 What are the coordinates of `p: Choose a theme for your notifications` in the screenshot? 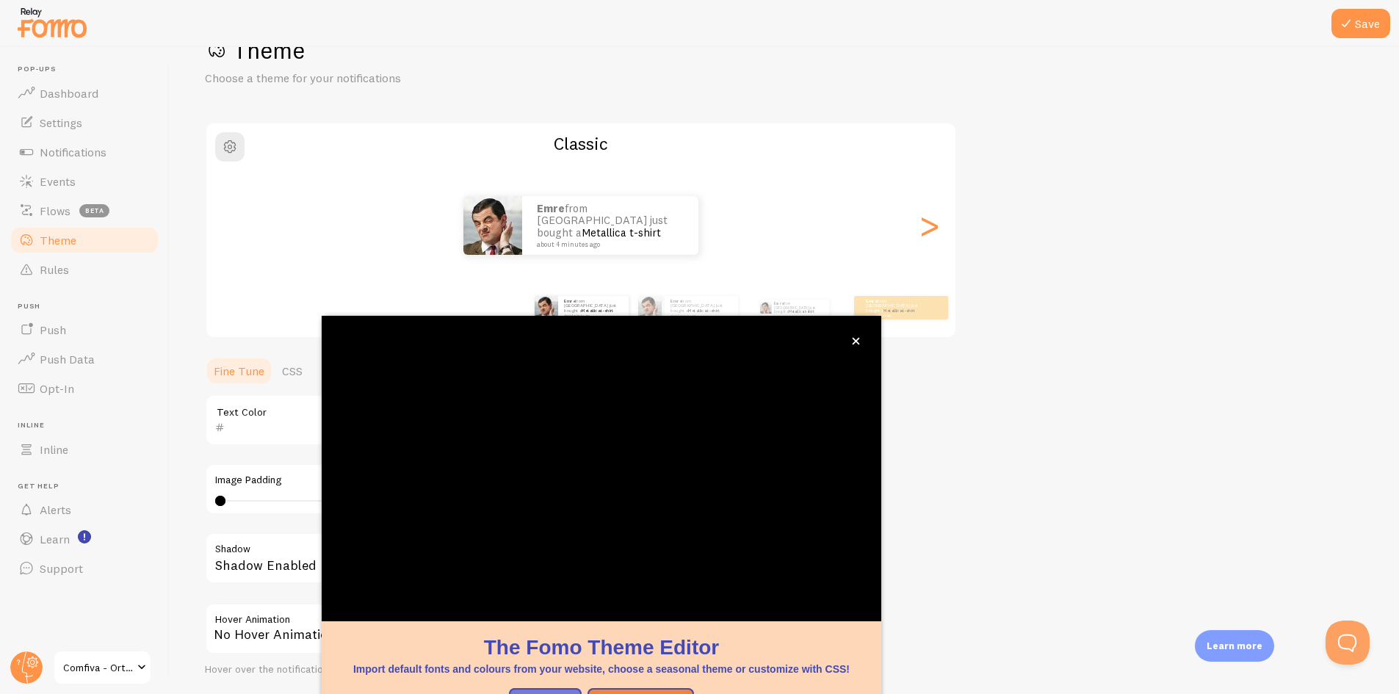 It's located at (381, 78).